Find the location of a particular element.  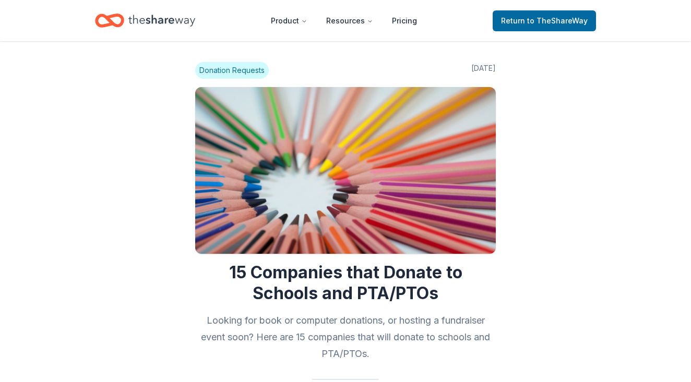

a: Pricing is located at coordinates (404, 21).